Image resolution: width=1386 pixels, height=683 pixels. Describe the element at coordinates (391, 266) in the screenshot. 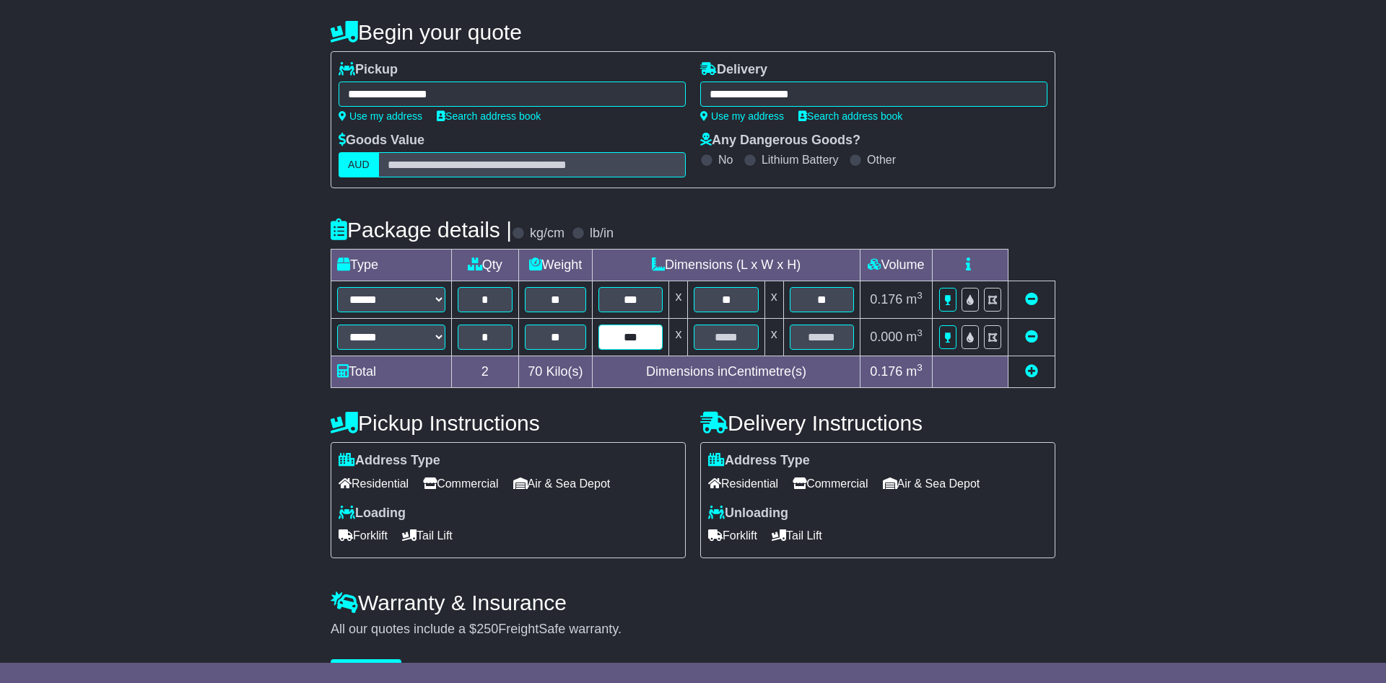

I see `td: Type` at that location.